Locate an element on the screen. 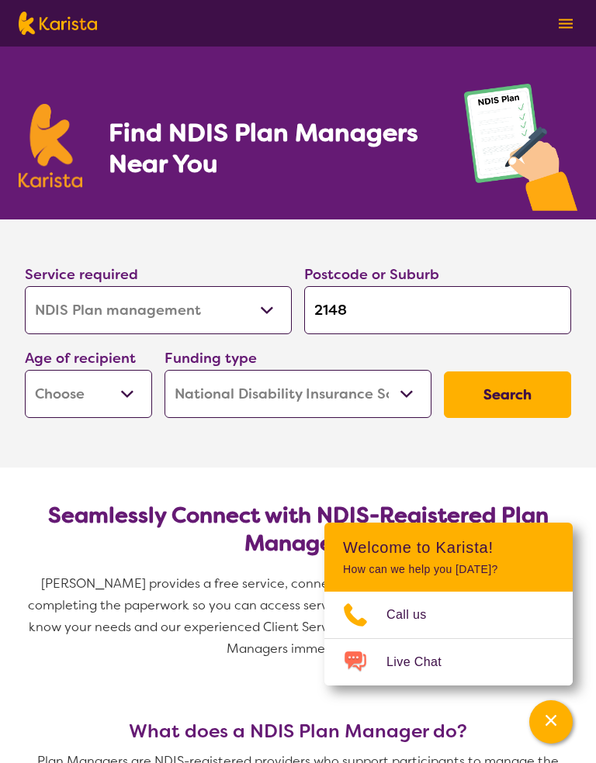 This screenshot has height=763, width=596. span: Call us is located at coordinates (416, 615).